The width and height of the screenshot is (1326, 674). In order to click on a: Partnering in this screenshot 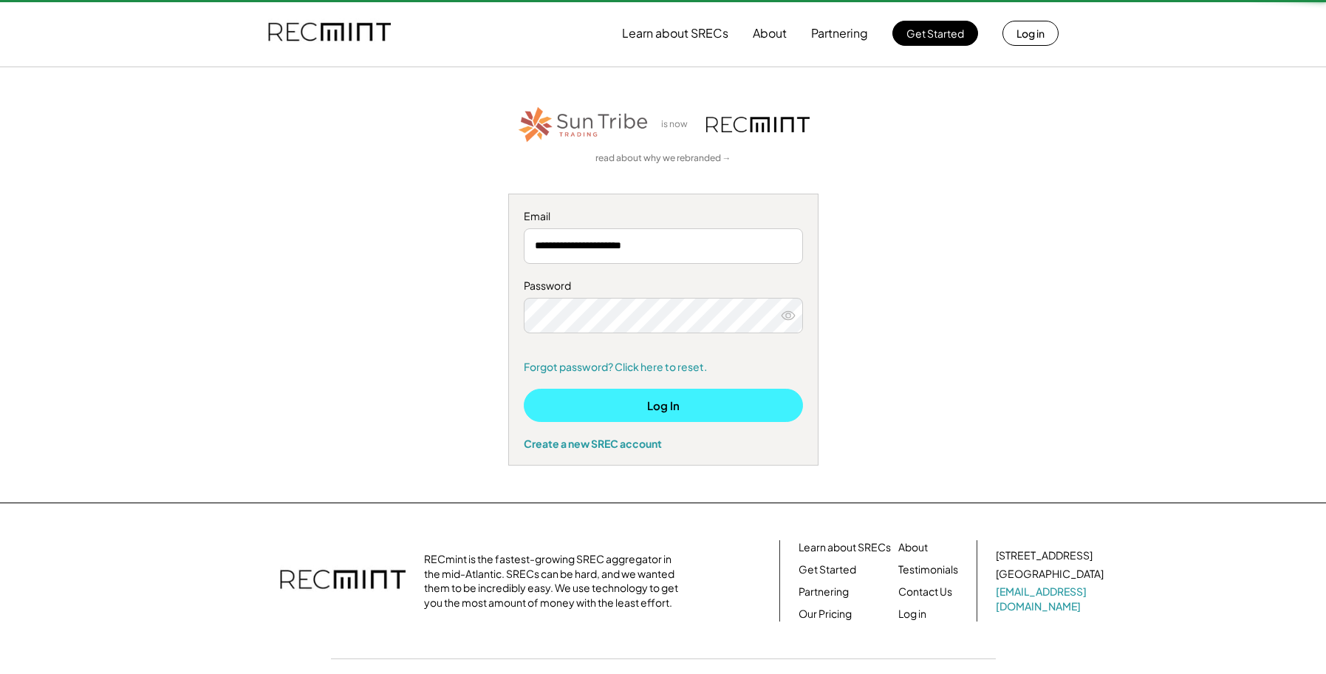, I will do `click(824, 592)`.